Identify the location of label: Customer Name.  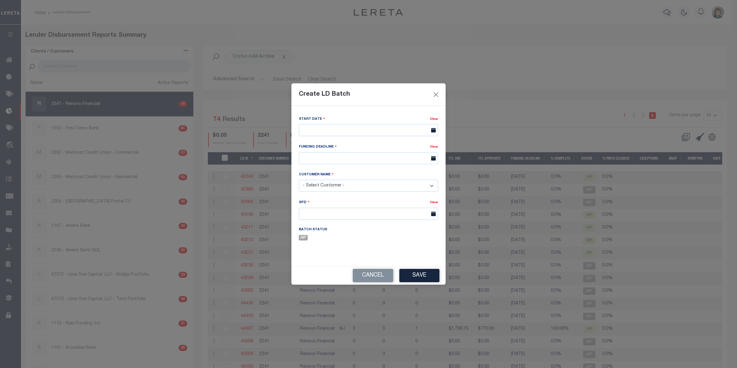
(316, 174).